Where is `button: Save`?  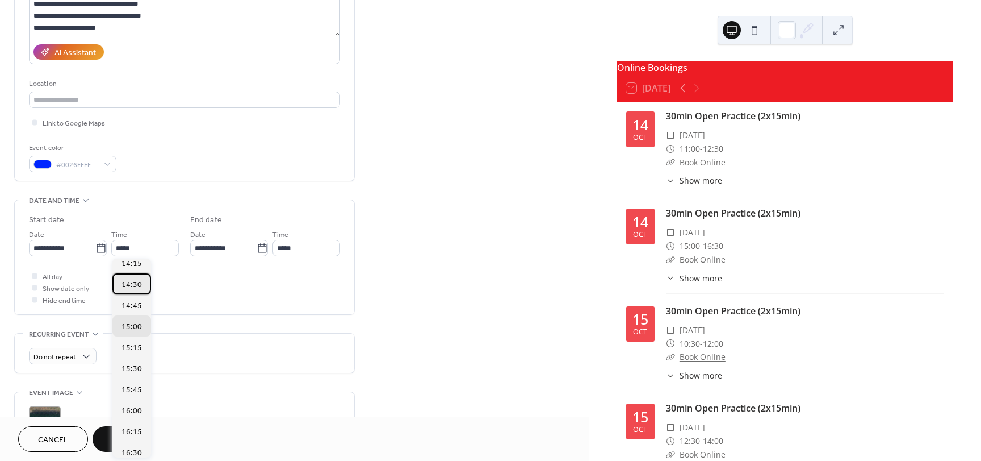
button: Save is located at coordinates (122, 438).